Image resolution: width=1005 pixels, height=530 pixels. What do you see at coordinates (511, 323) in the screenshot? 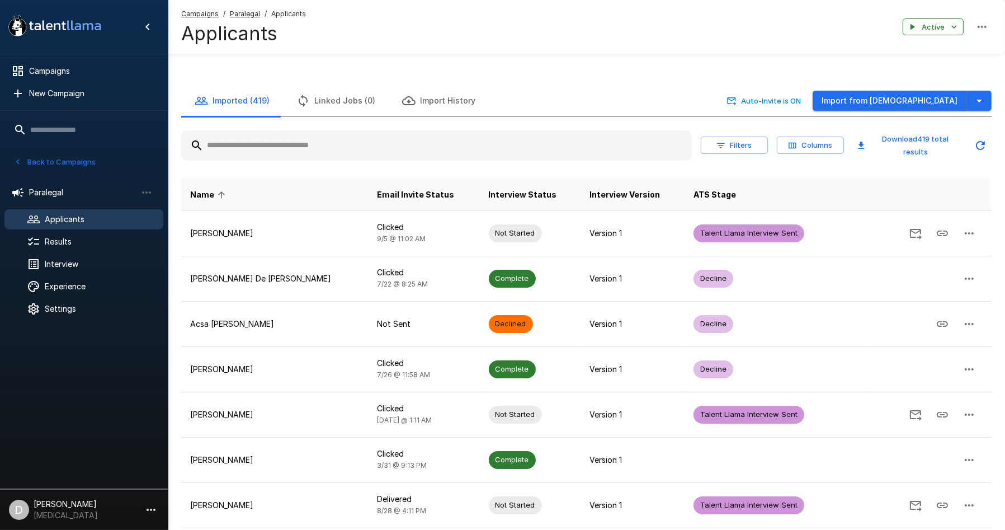
I see `span: Declined` at bounding box center [511, 323].